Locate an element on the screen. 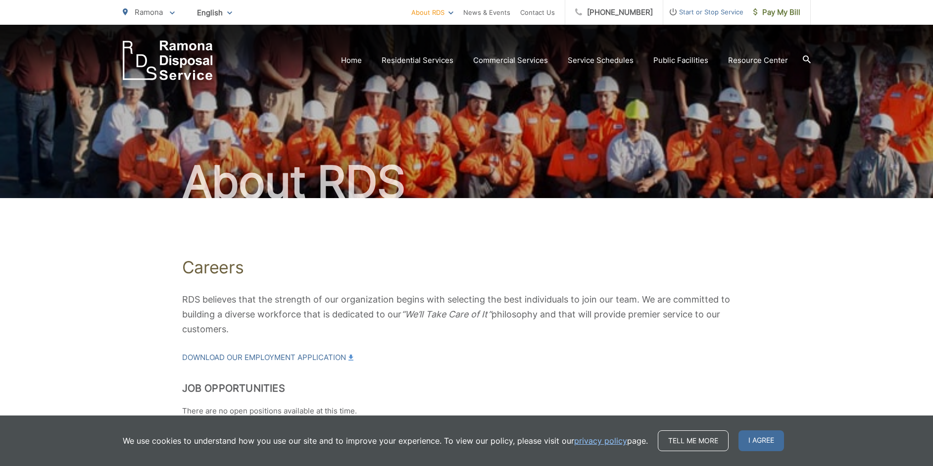 The image size is (933, 466). a: Public Facilities is located at coordinates (680, 60).